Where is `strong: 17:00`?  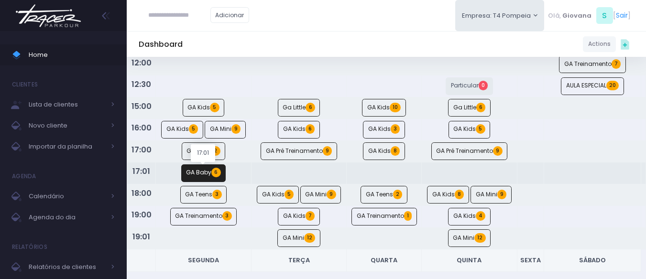
strong: 17:00 is located at coordinates (142, 150).